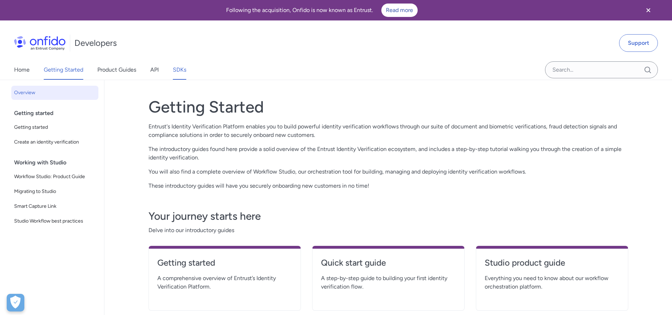 Image resolution: width=672 pixels, height=315 pixels. Describe the element at coordinates (389, 107) in the screenshot. I see `h1: Getting Started` at that location.